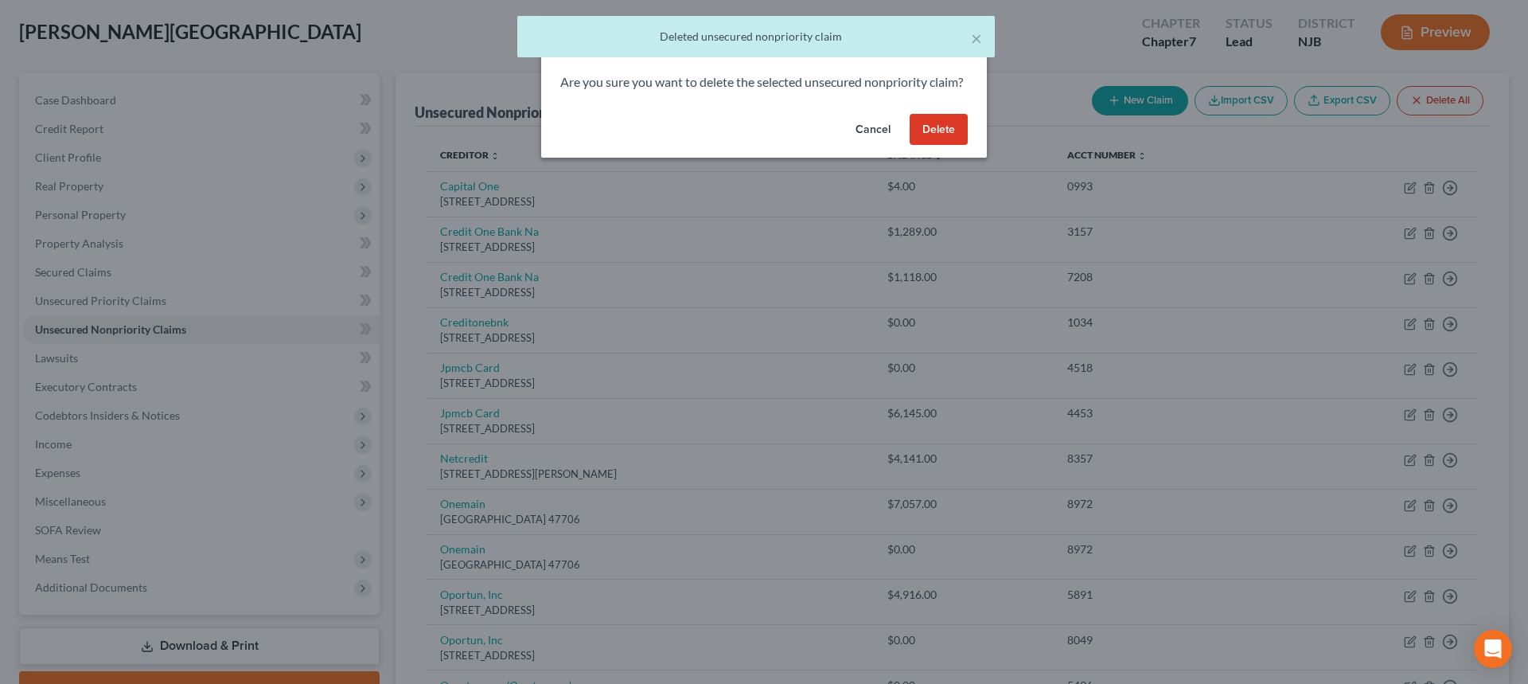 The image size is (1528, 684). I want to click on div: Deleted unsecured nonpriority claim, so click(756, 37).